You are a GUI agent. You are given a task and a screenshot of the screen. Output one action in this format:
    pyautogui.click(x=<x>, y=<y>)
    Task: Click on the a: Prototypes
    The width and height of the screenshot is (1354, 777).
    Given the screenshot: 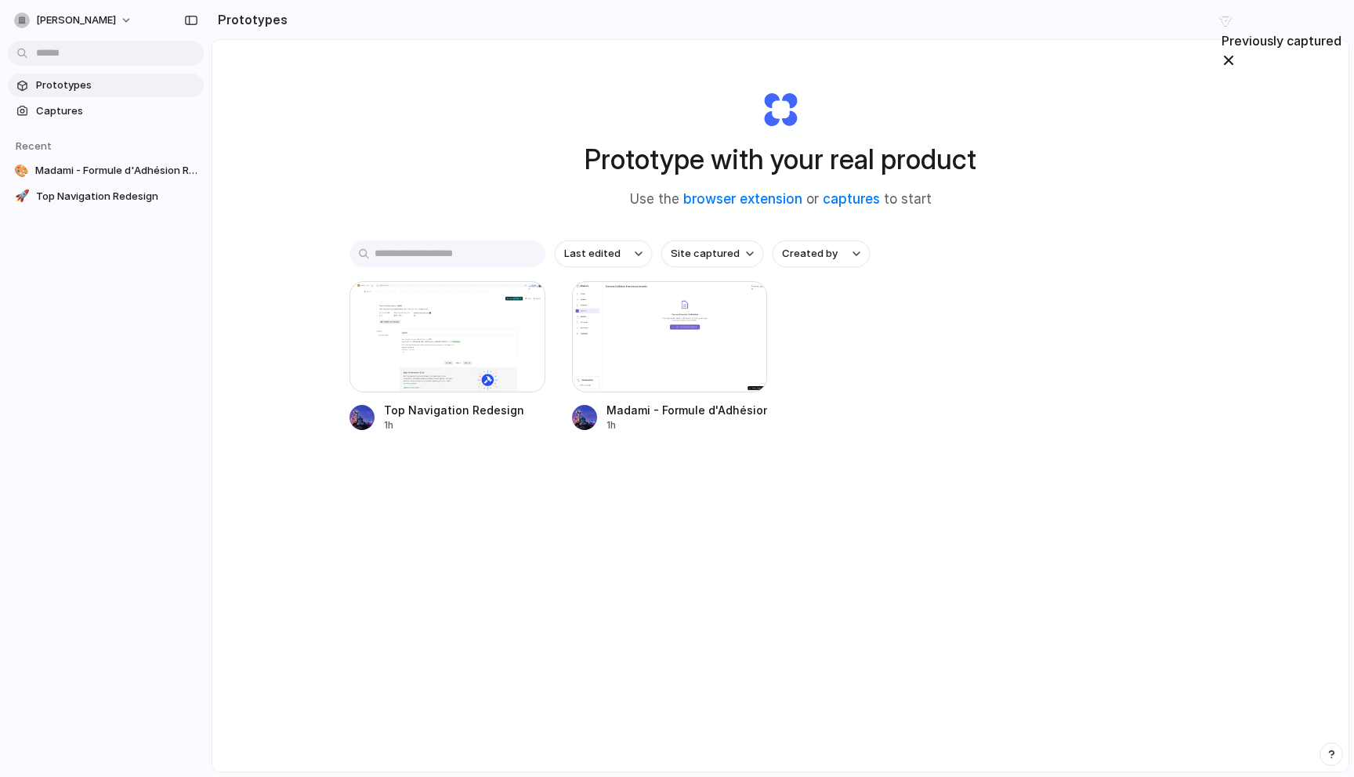 What is the action you would take?
    pyautogui.click(x=106, y=85)
    